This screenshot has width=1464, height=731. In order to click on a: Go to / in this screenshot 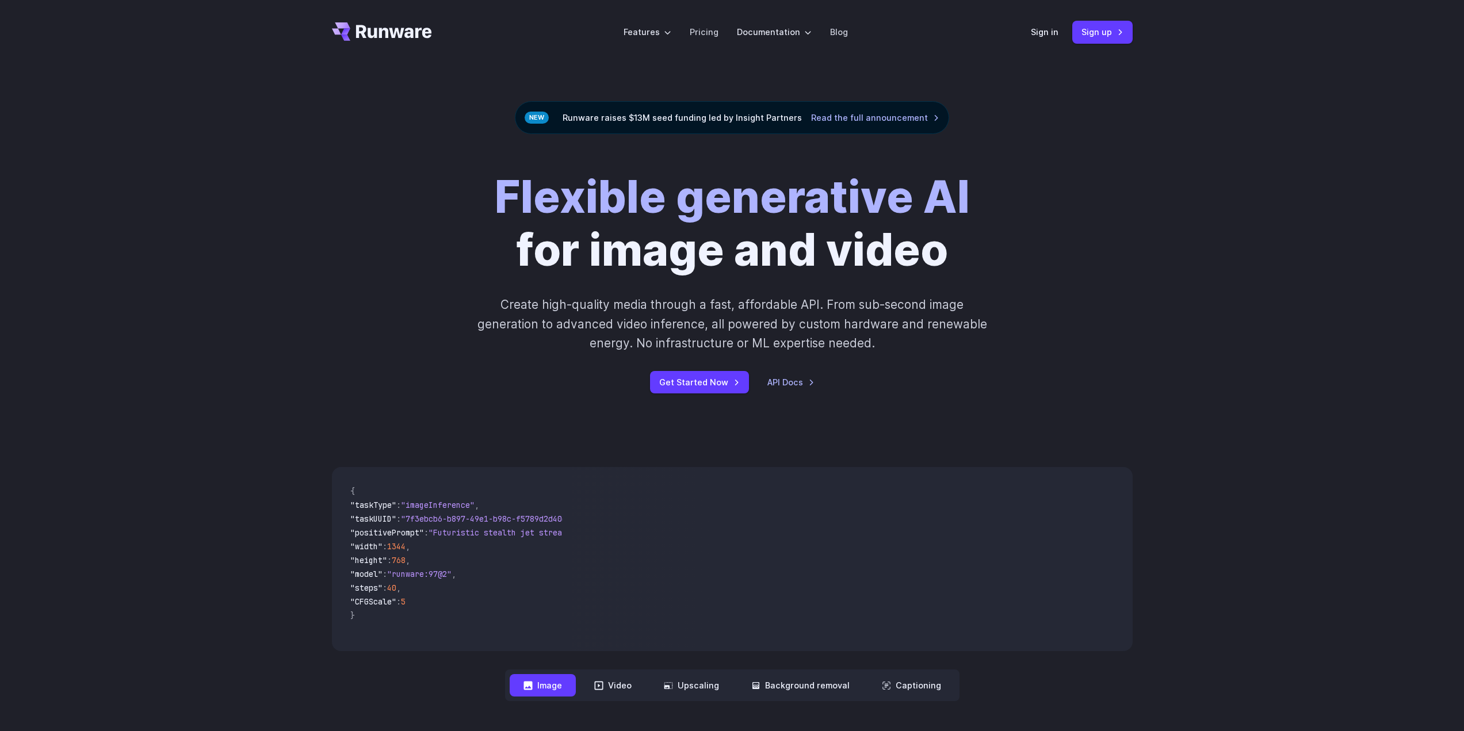, I will do `click(382, 32)`.